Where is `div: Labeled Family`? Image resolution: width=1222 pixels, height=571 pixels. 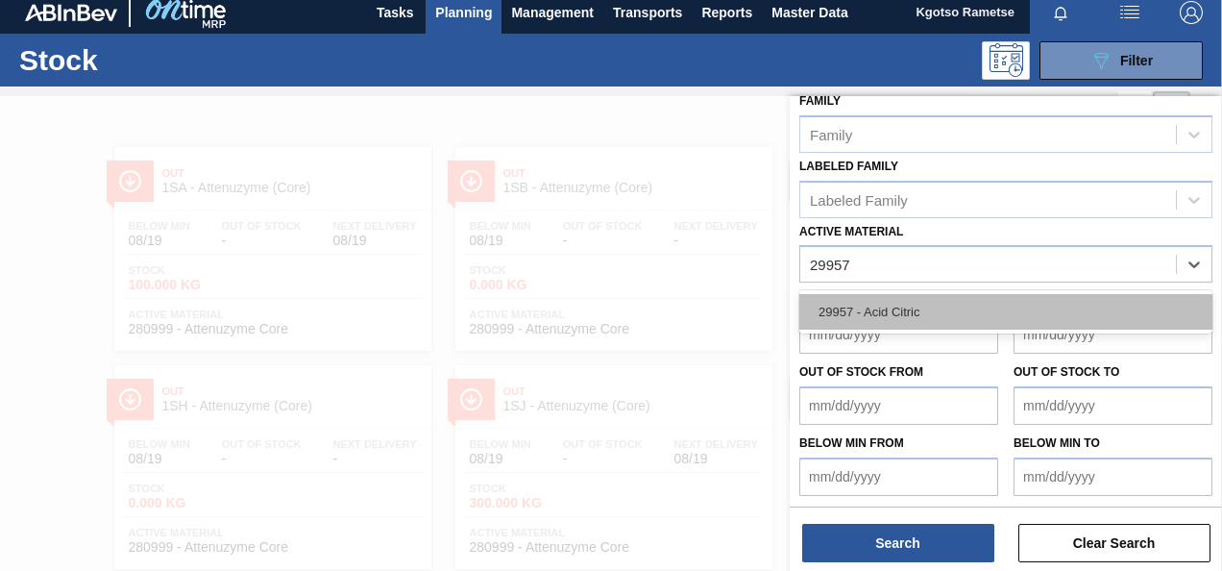
div: Labeled Family is located at coordinates (859, 199).